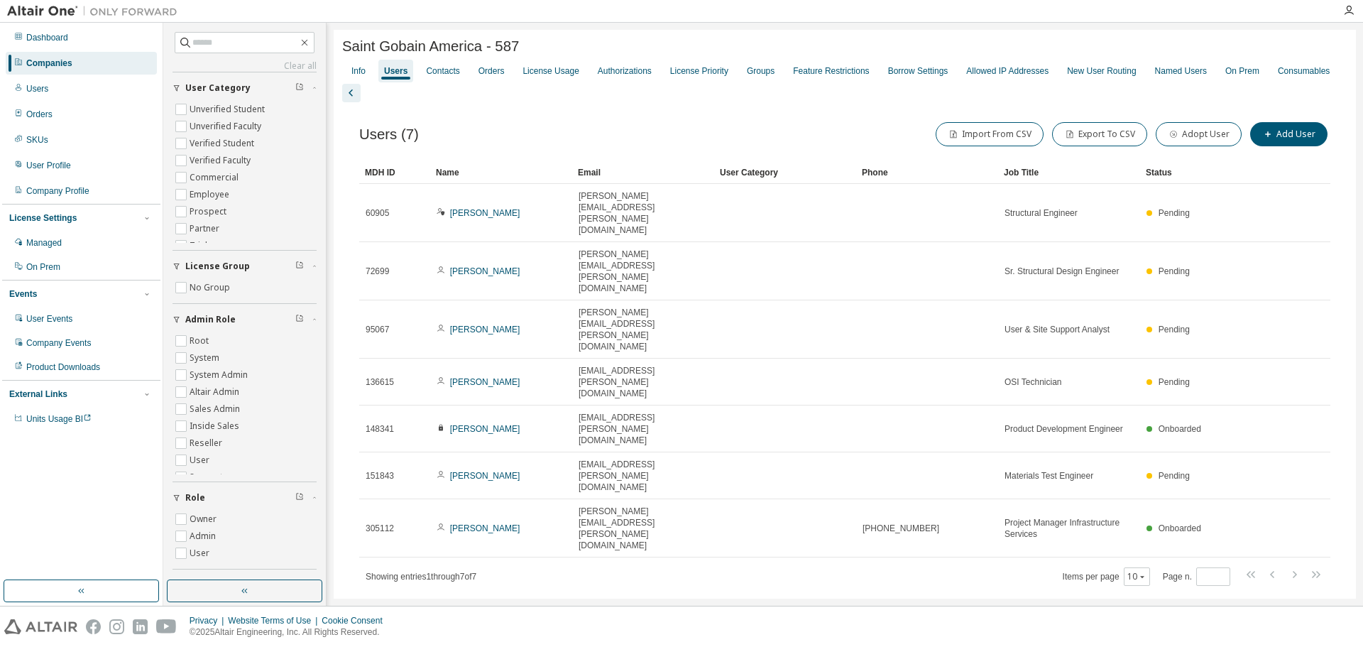 This screenshot has height=647, width=1363. Describe the element at coordinates (38, 394) in the screenshot. I see `div: External Links` at that location.